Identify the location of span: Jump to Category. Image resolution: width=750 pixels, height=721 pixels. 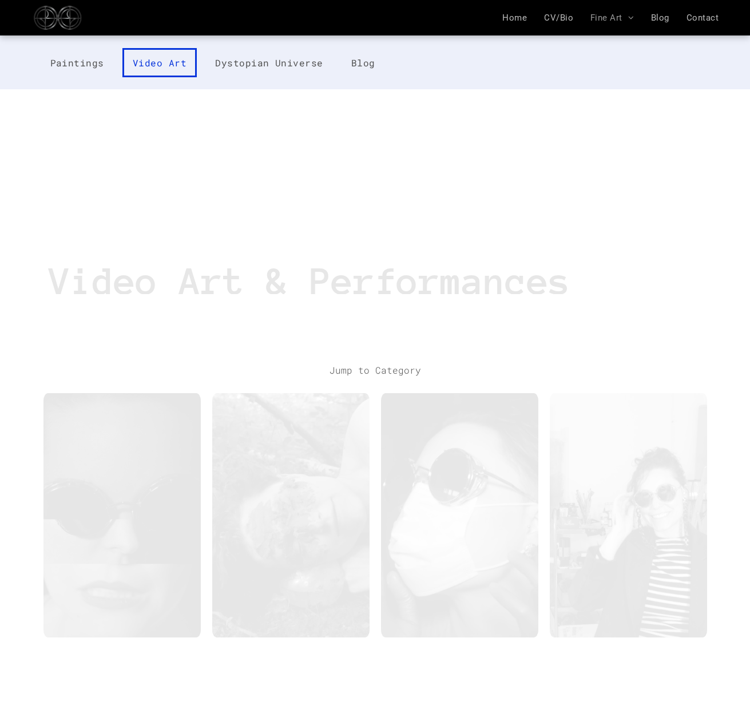
(375, 370).